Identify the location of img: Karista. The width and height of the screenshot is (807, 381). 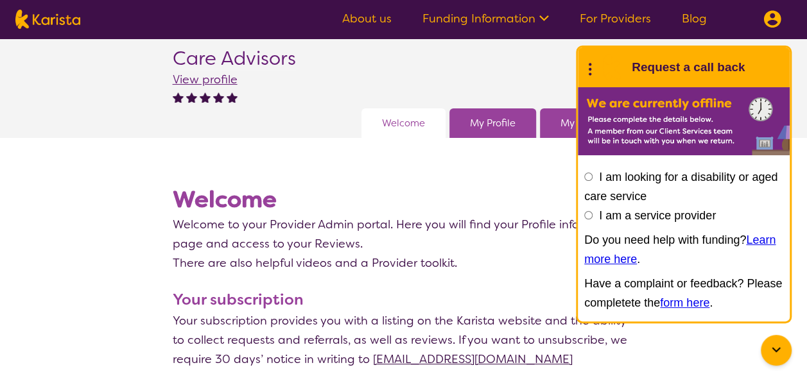
(611, 67).